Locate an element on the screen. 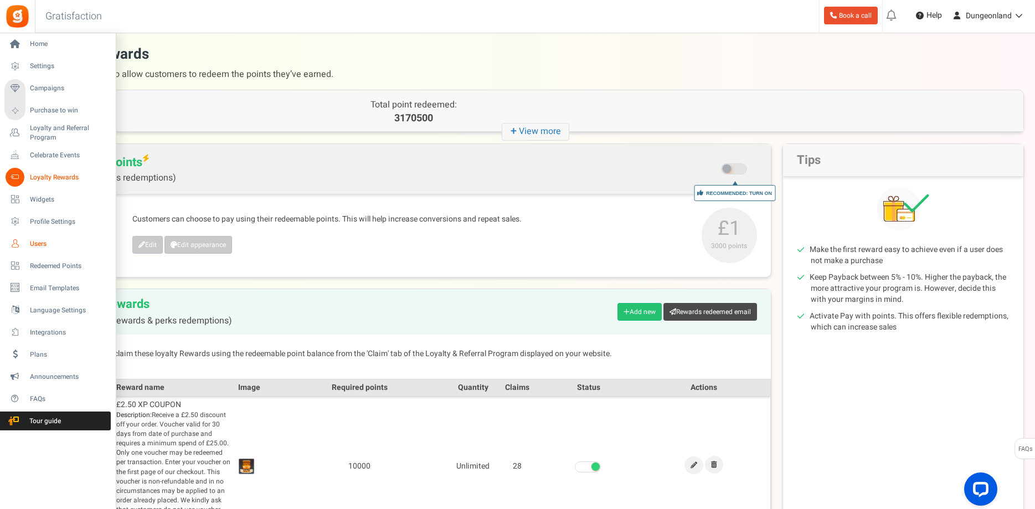 The height and width of the screenshot is (509, 1035). th: Image is located at coordinates (252, 387).